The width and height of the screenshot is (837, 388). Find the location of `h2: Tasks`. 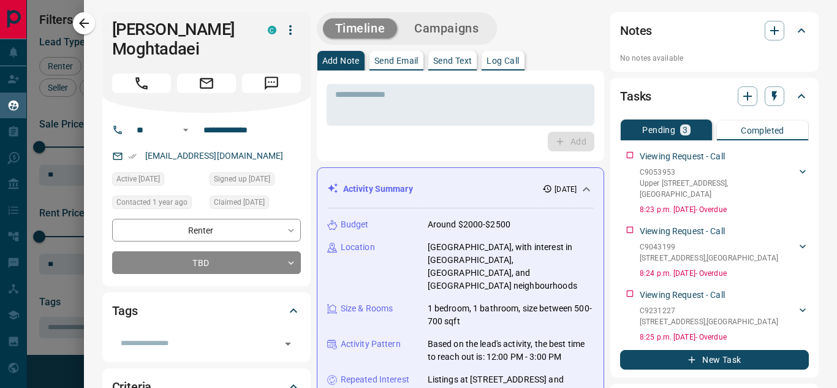

h2: Tasks is located at coordinates (636, 96).